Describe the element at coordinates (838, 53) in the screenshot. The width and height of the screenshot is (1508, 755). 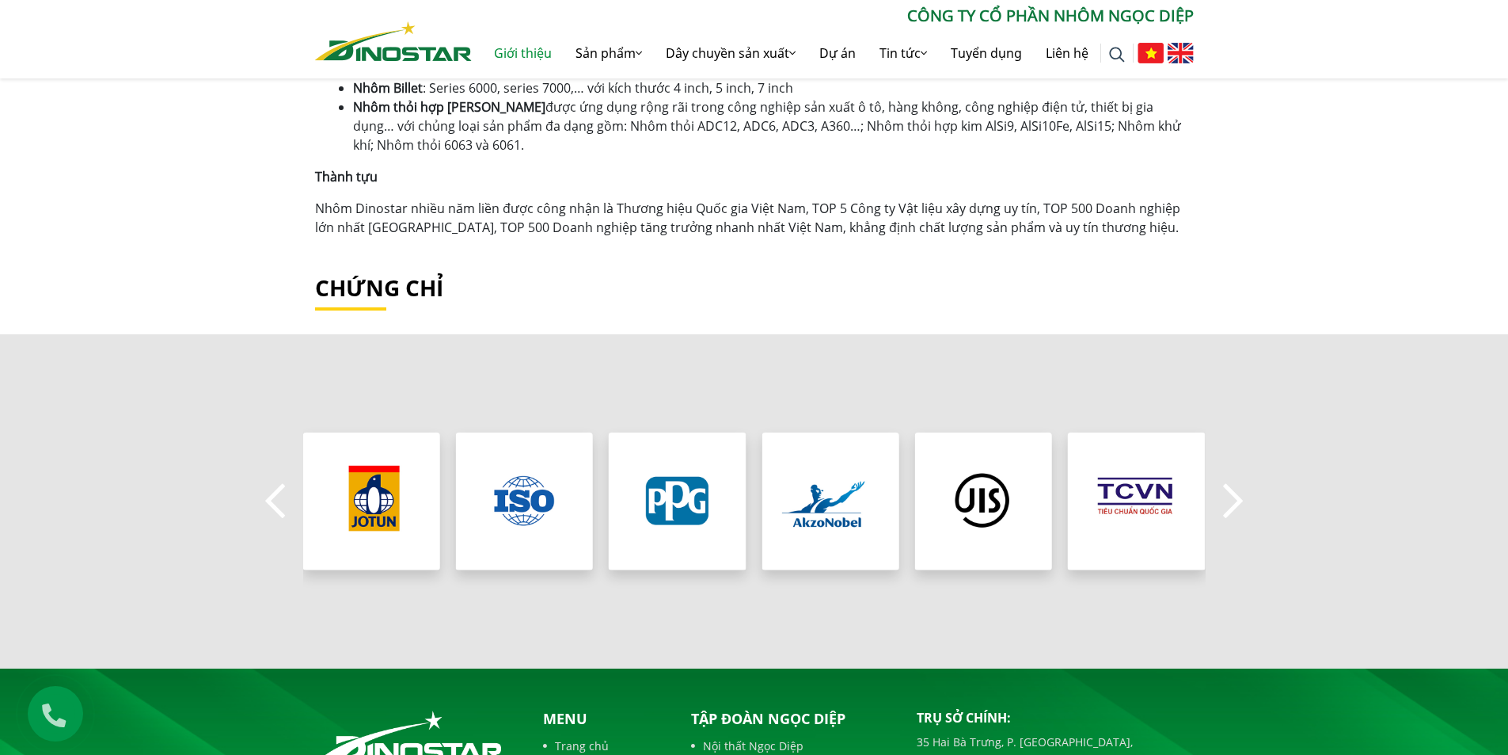
I see `a: Dự án` at that location.